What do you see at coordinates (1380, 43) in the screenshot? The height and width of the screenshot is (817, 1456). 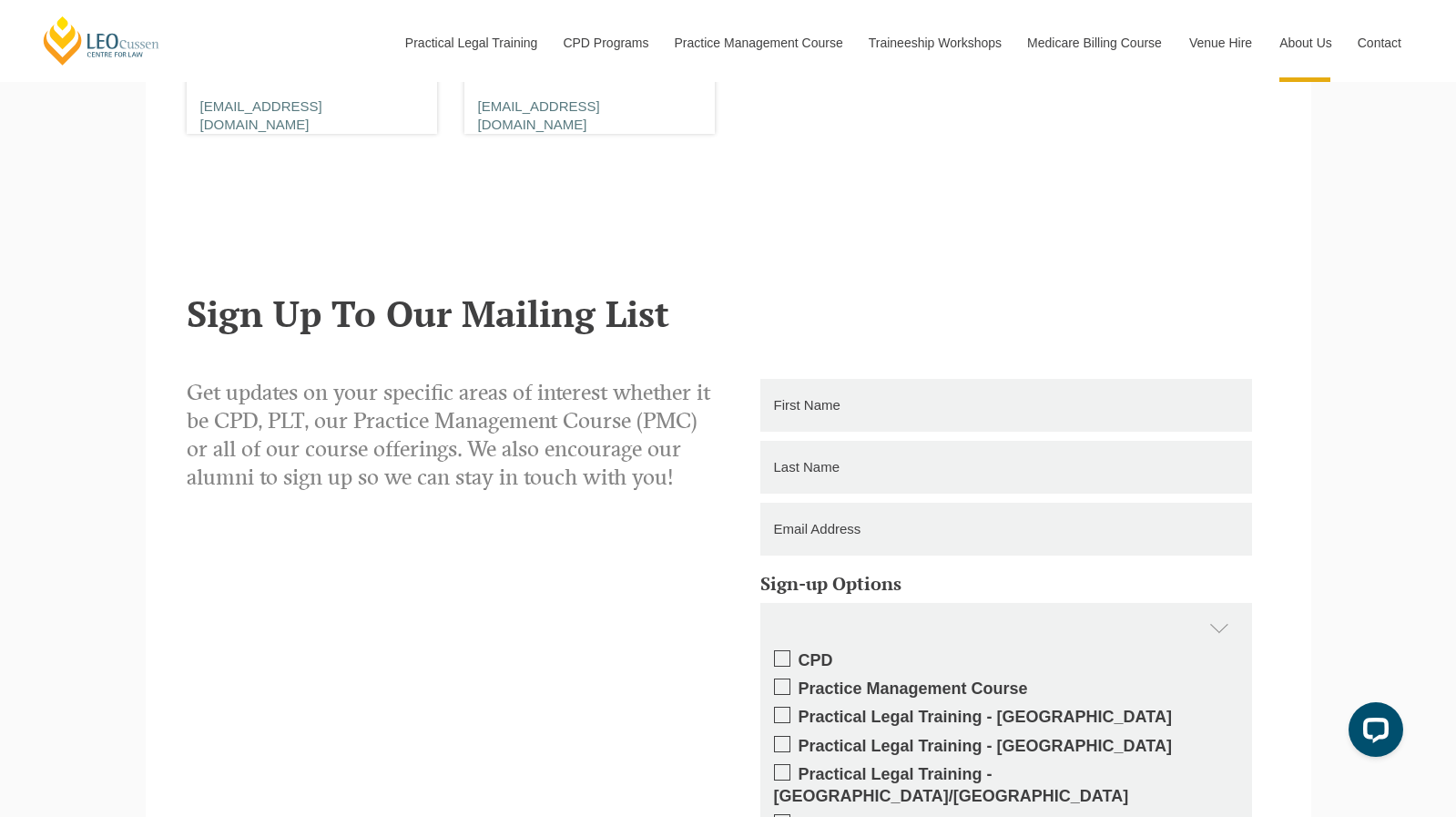 I see `a: Contact` at bounding box center [1380, 43].